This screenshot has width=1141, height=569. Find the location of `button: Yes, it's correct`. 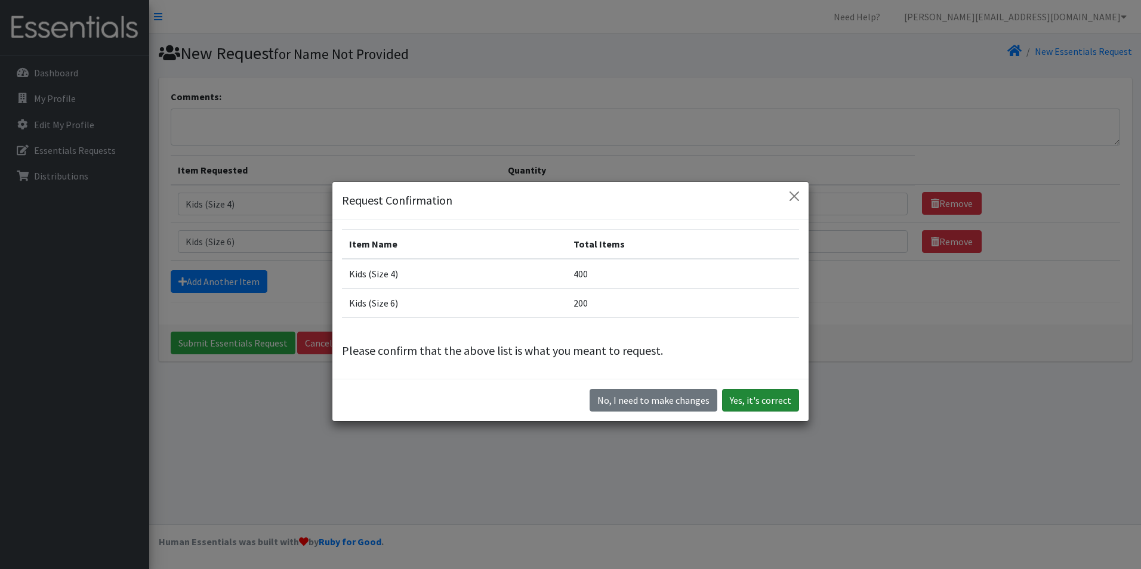

button: Yes, it's correct is located at coordinates (760, 400).